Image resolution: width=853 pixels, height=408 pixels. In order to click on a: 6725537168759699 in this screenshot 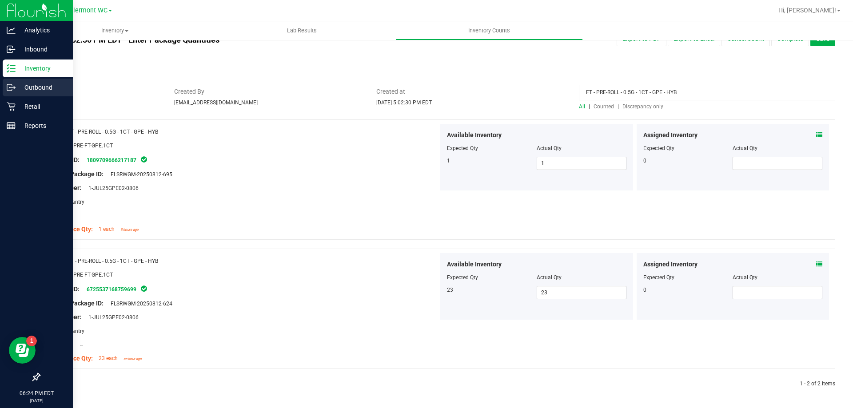, I will do `click(112, 290)`.